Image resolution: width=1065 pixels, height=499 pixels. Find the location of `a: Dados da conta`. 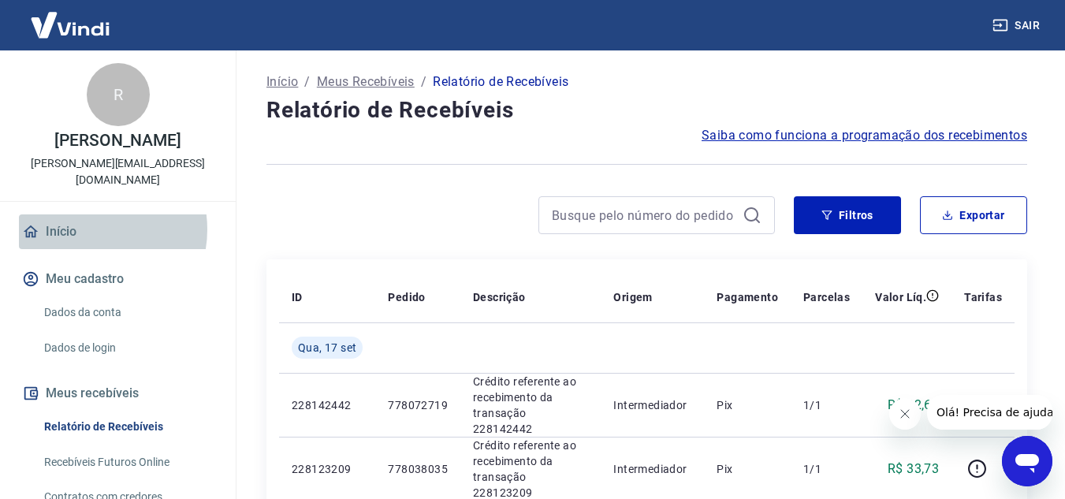

a: Dados da conta is located at coordinates (127, 312).